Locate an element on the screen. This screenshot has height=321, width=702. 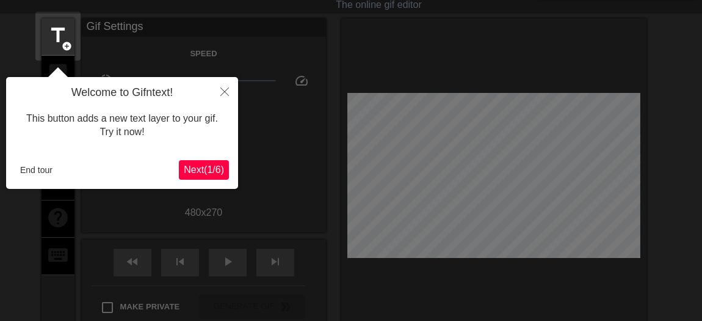
div: This button adds a new text layer to your gif. Try it now! is located at coordinates (122, 125).